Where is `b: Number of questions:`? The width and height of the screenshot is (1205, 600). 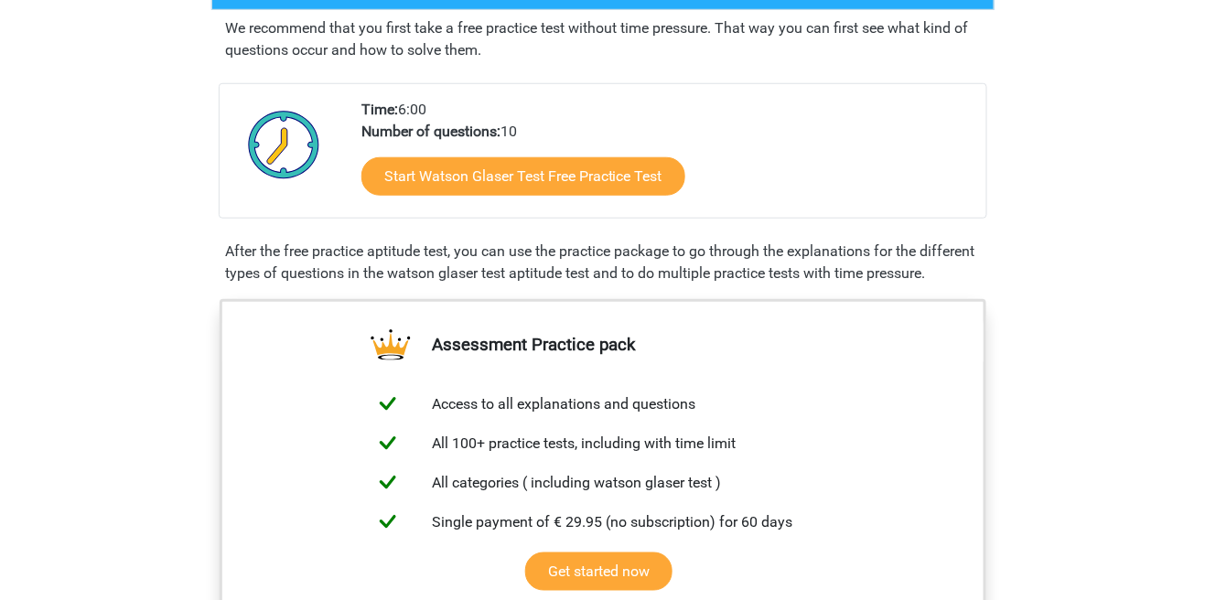
b: Number of questions: is located at coordinates (431, 131).